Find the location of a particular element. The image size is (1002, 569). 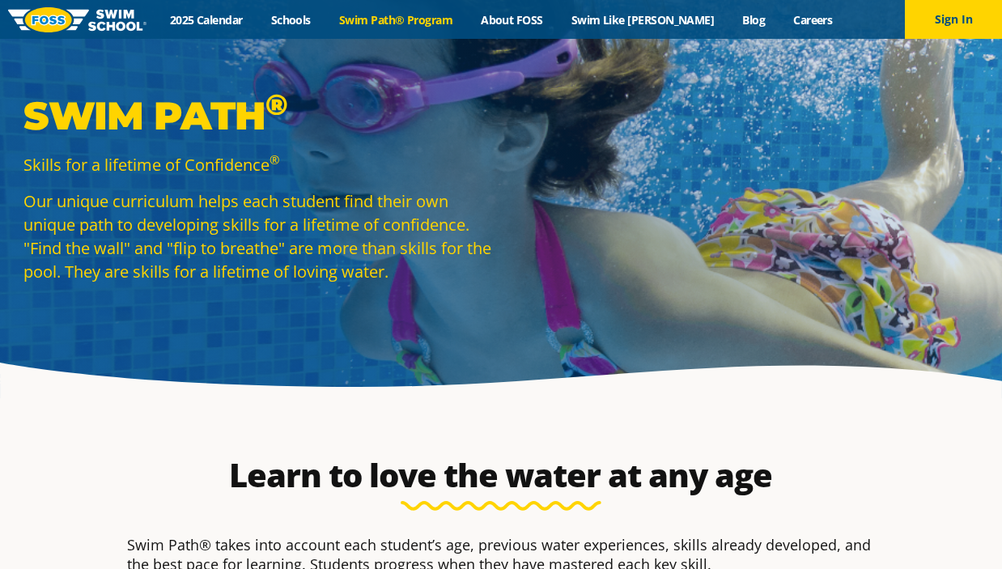

a: About FOSS is located at coordinates (512, 19).